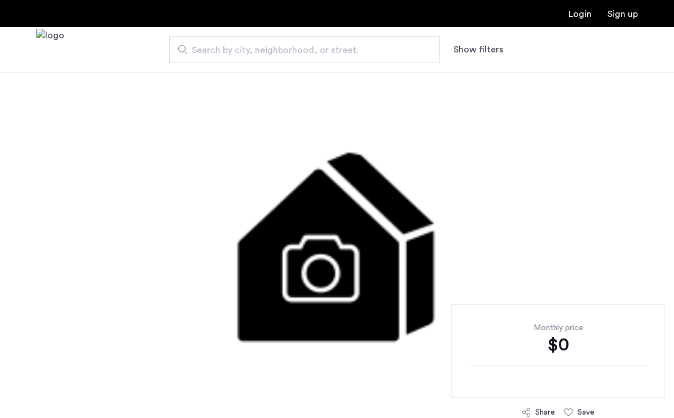 Image resolution: width=674 pixels, height=418 pixels. I want to click on span: Search by city, neighborhood, or street., so click(300, 50).